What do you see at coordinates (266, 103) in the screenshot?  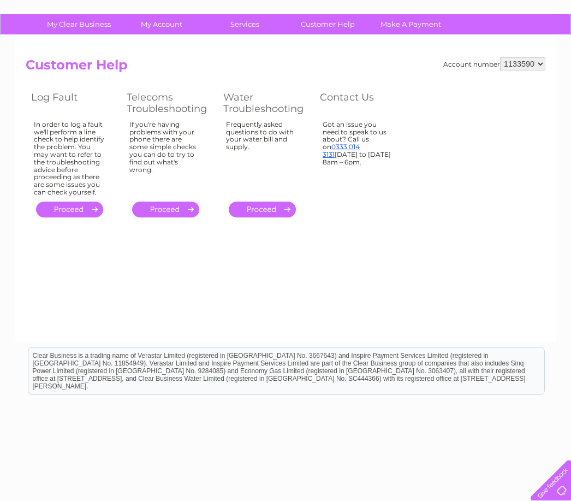 I see `th: Water Troubleshooting` at bounding box center [266, 103].